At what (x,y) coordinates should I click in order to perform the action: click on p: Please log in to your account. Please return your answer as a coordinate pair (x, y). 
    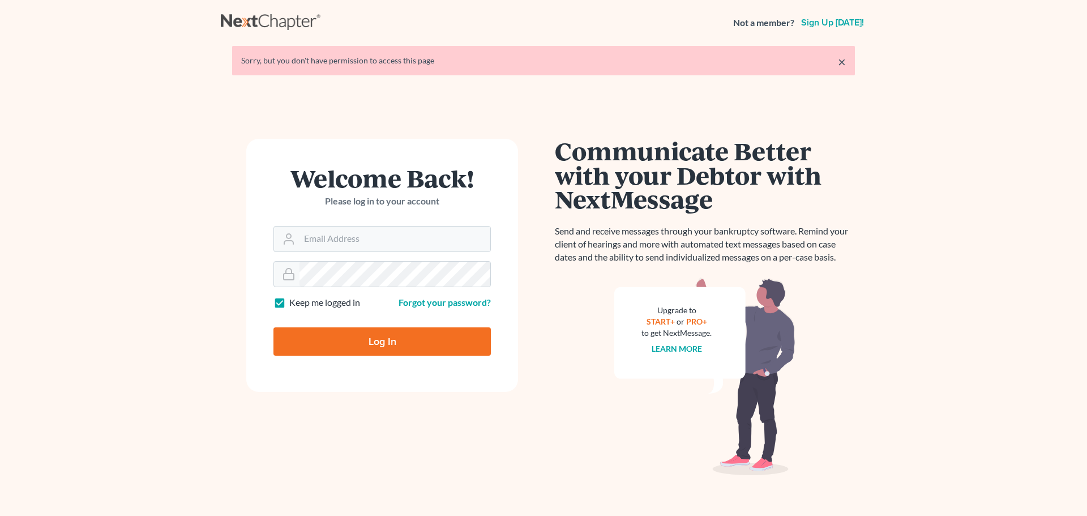
    Looking at the image, I should click on (382, 201).